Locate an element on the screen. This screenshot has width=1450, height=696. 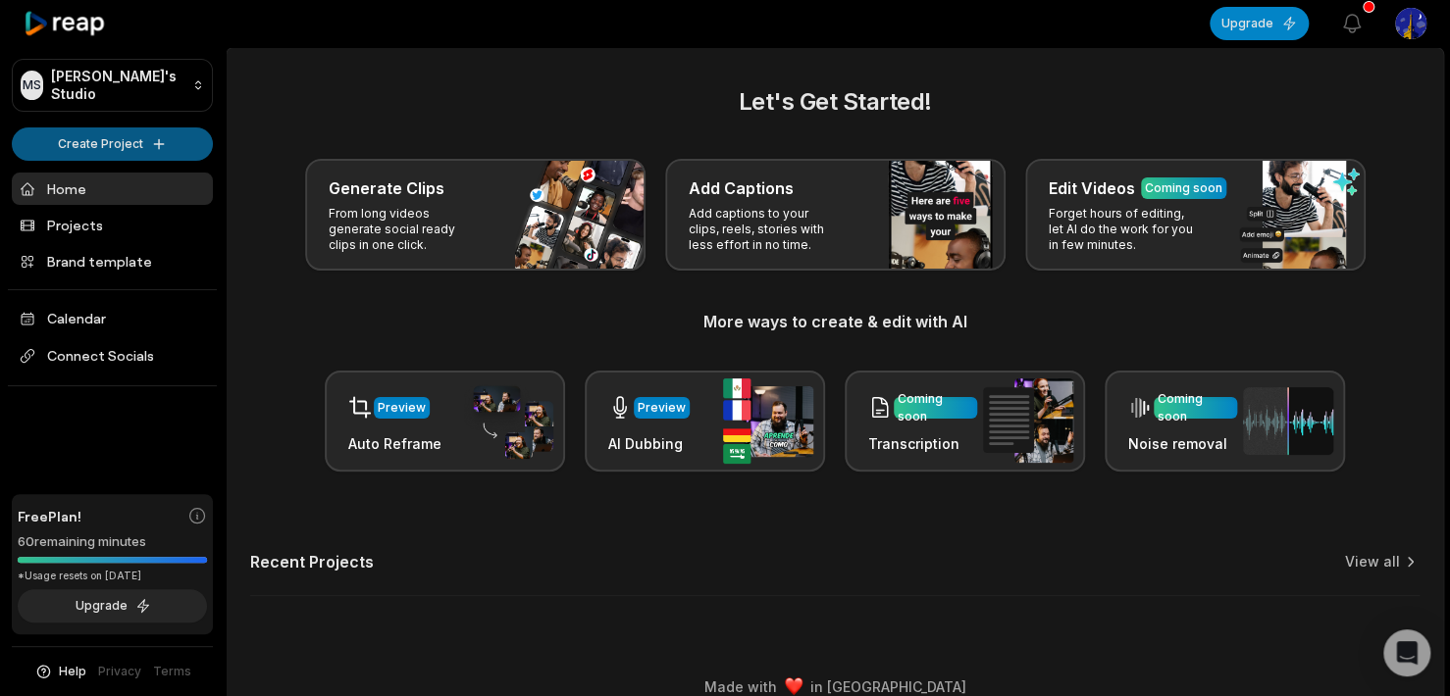
a: Brand template is located at coordinates (112, 261).